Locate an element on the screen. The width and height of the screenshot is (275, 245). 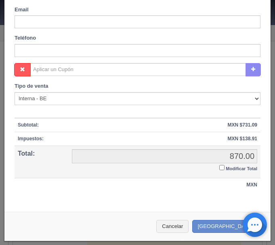
label: Teléfono is located at coordinates (25, 38).